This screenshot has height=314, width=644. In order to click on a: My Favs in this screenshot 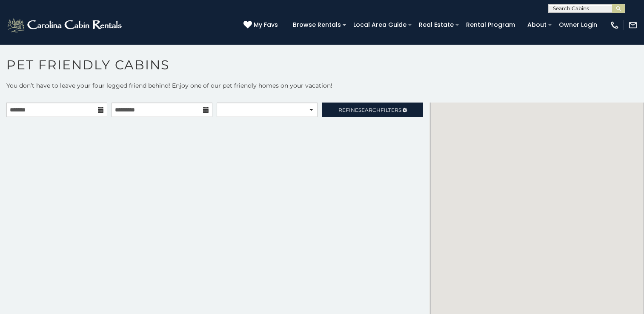, I will do `click(262, 25)`.